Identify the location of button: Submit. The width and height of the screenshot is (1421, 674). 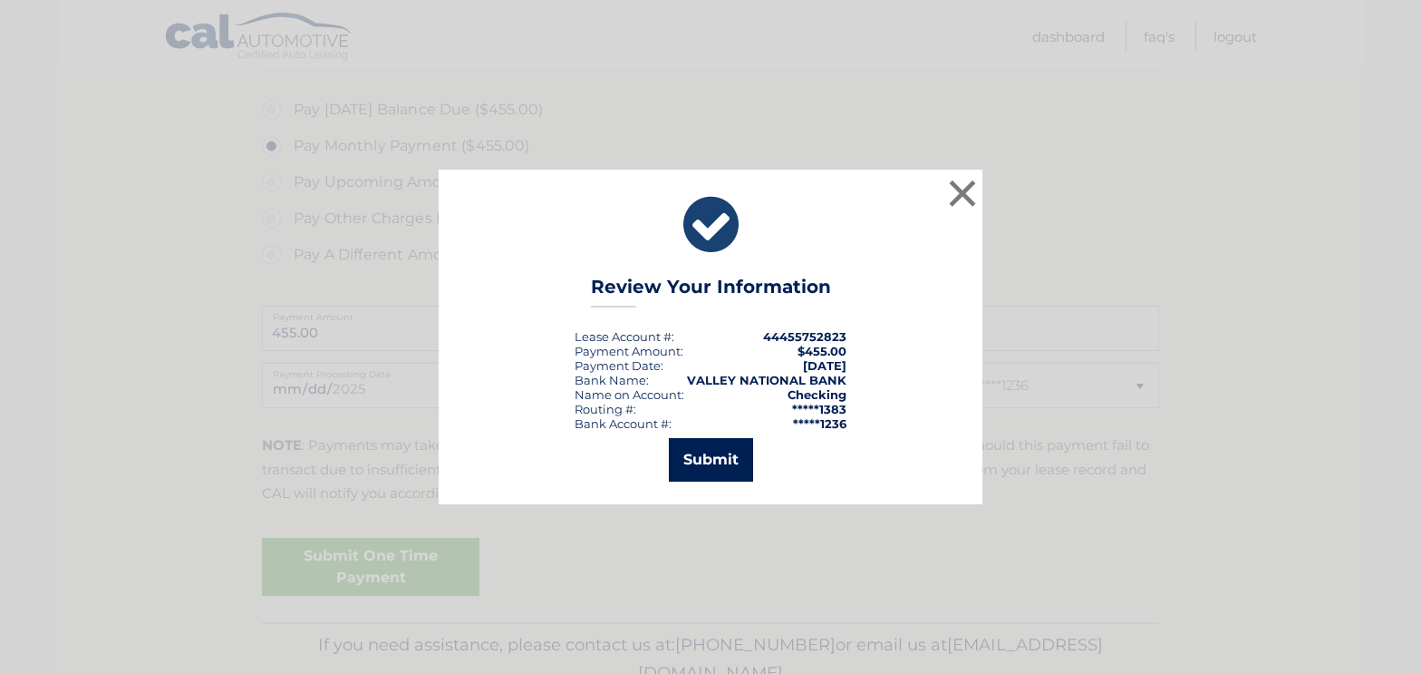
(711, 460).